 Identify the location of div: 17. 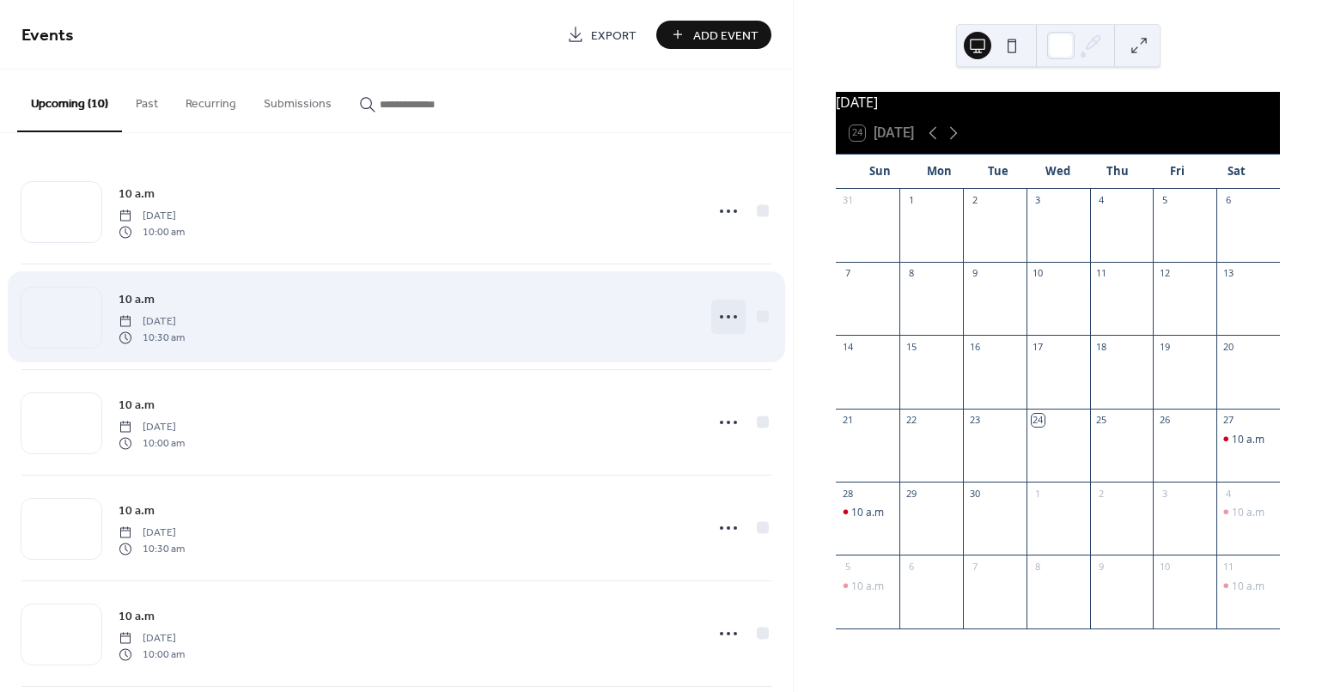
(1038, 346).